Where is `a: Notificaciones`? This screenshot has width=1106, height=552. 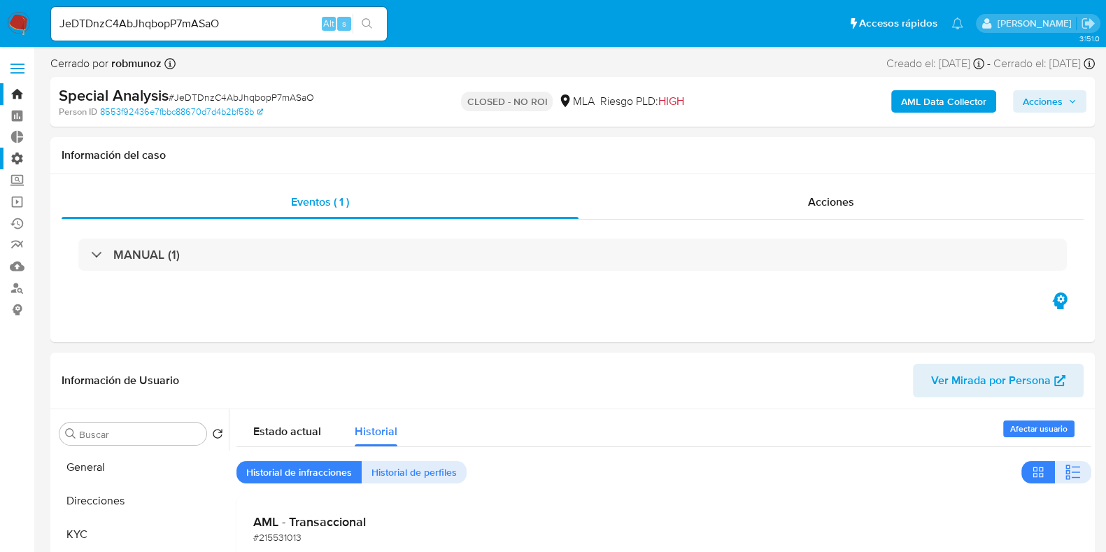
a: Notificaciones is located at coordinates (957, 23).